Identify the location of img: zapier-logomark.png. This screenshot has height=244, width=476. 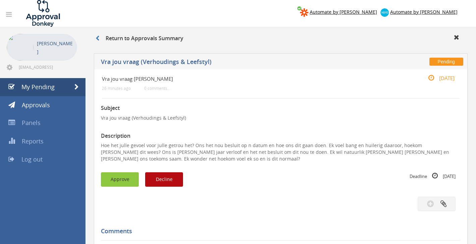
(304, 12).